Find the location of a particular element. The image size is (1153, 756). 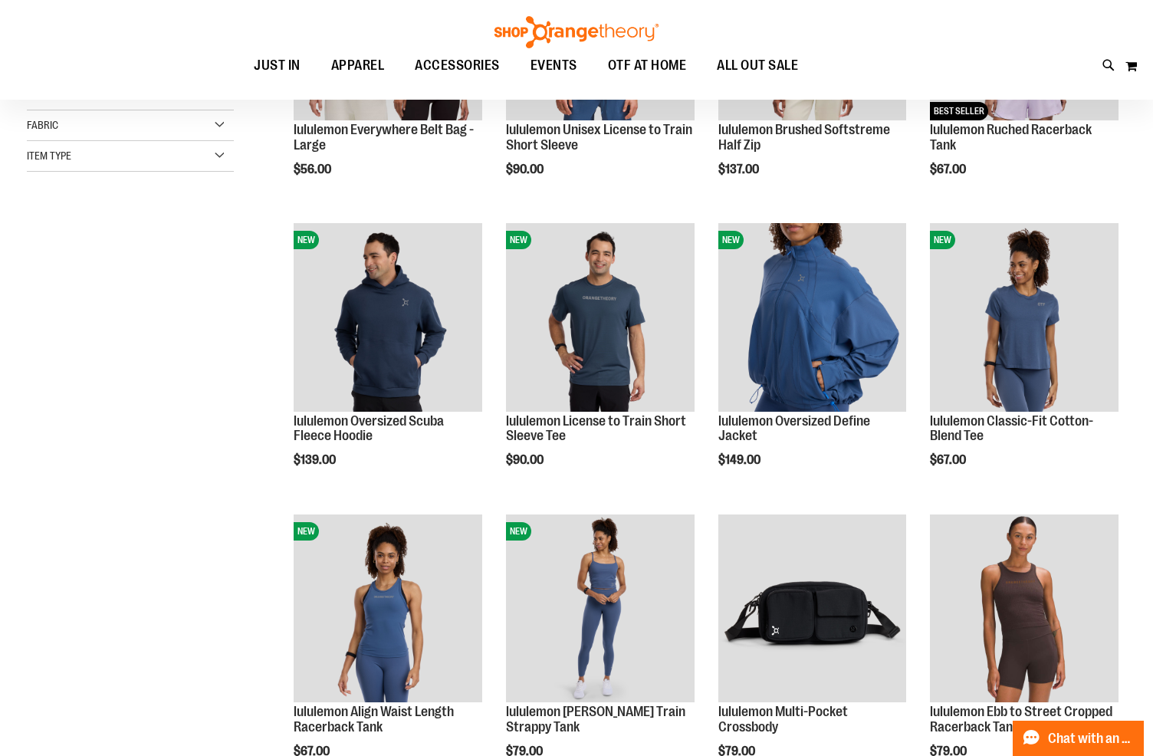

img: lululemon License to Train Short Sleeve Tee is located at coordinates (600, 318).